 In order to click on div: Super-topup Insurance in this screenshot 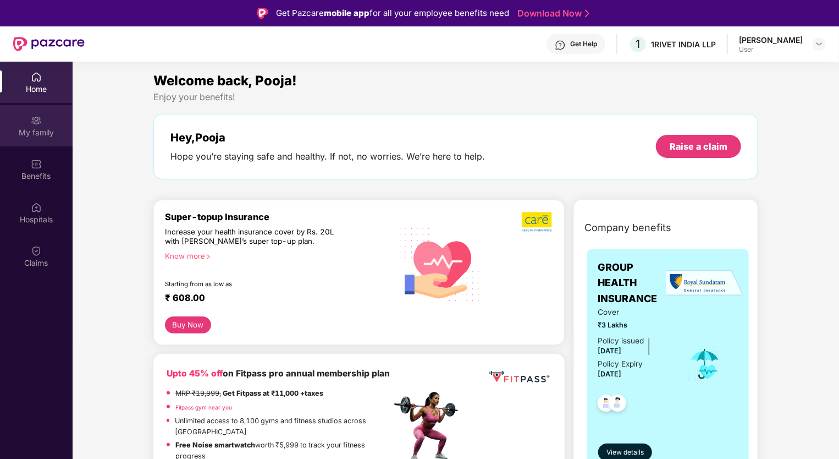, I will do `click(278, 217)`.